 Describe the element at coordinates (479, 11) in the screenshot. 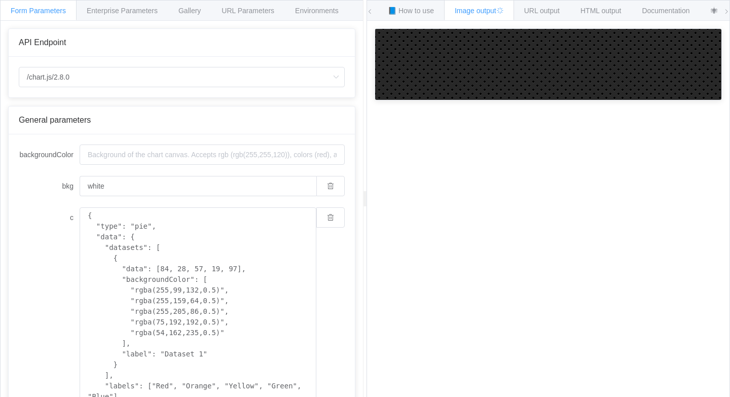

I see `span: Image output` at that location.